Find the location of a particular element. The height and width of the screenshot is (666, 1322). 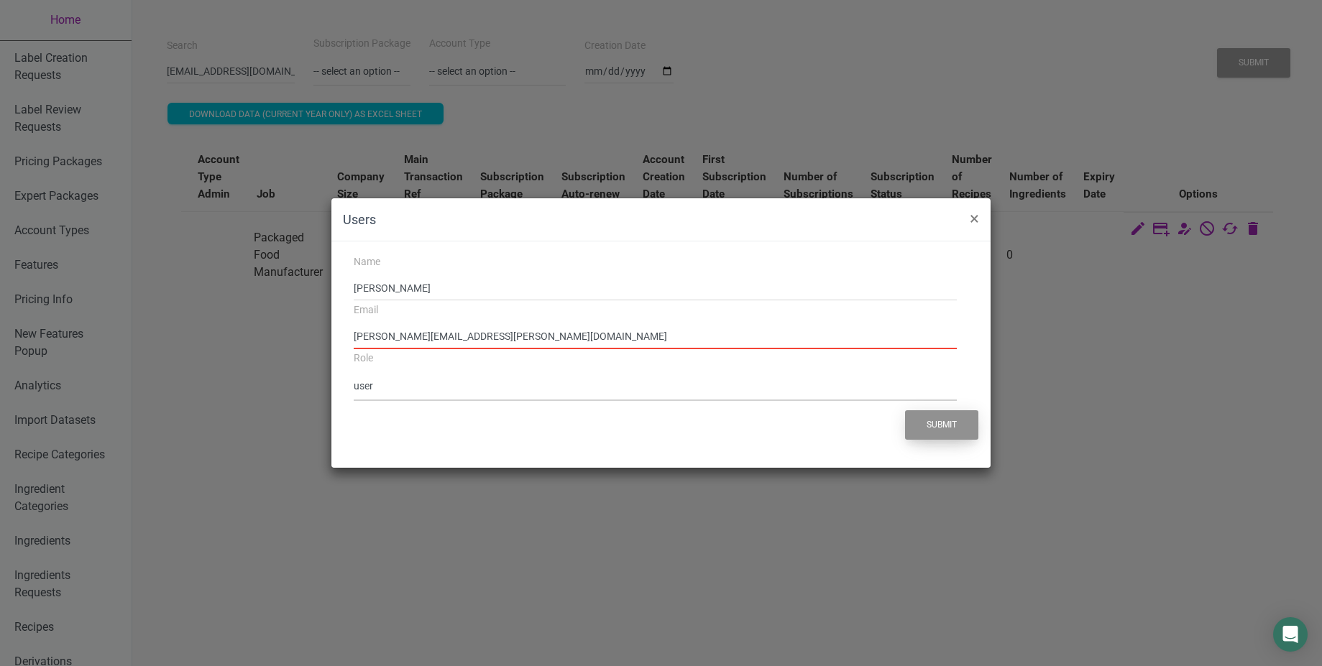

label: Role is located at coordinates (363, 359).